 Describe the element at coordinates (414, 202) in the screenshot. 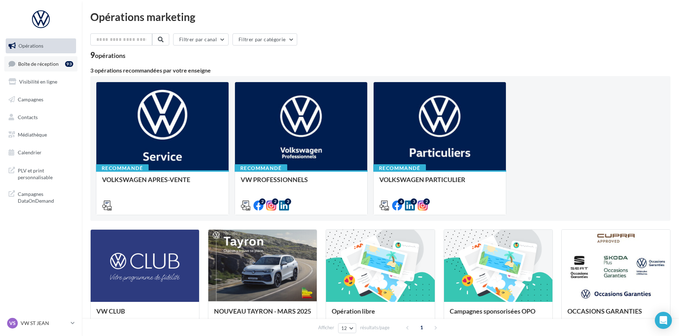

I see `div: 3` at that location.